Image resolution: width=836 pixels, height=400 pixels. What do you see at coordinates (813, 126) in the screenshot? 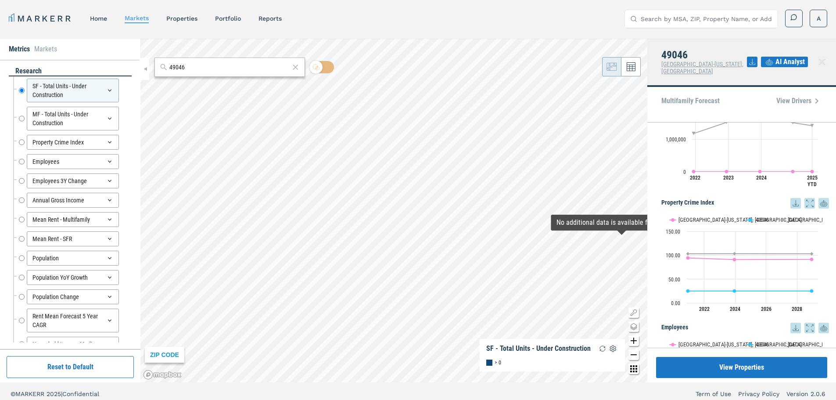
I see `path: Monday, 14 Jul, 17:00, 1,414,385. USA.` at bounding box center [813, 126].